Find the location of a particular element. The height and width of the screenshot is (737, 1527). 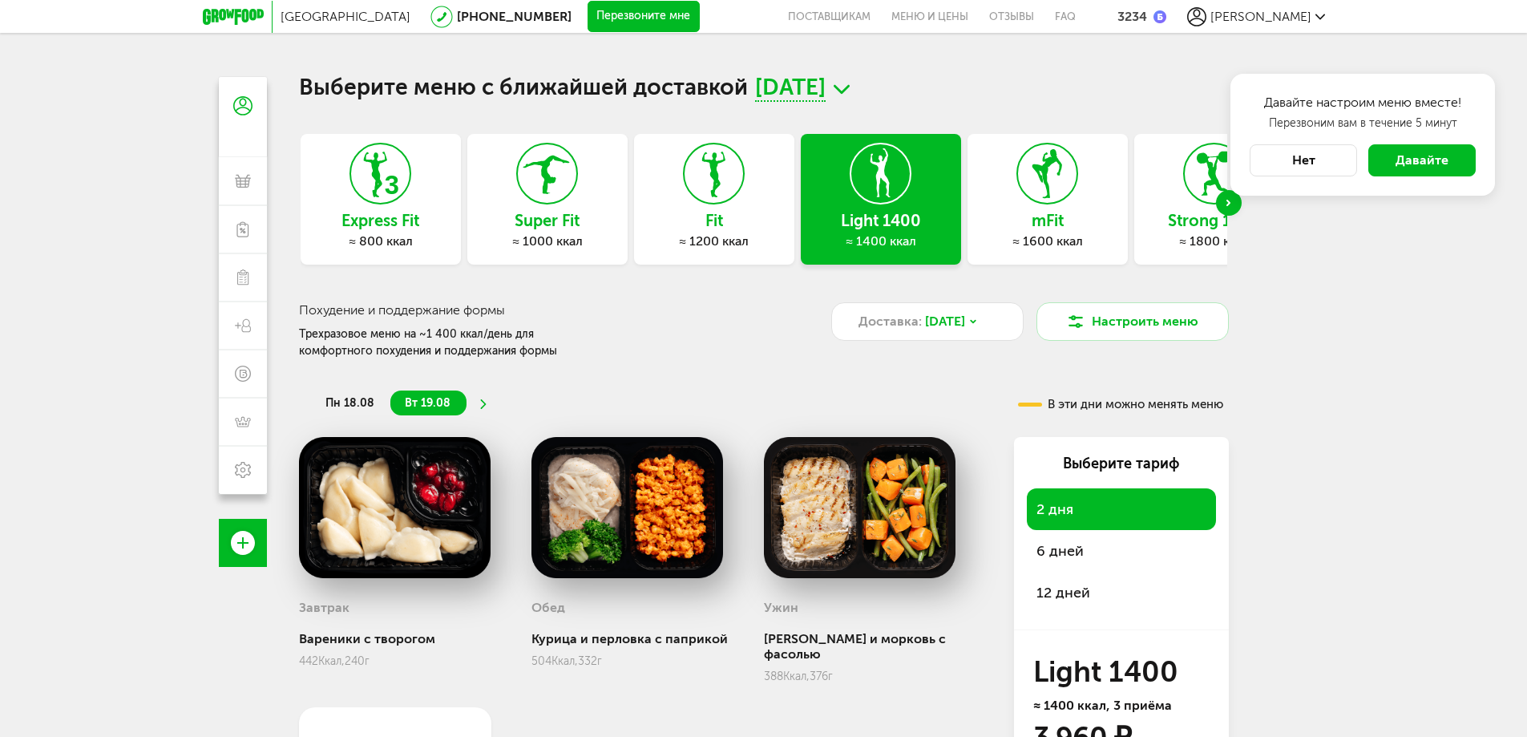

div: Курица и перловка с паприкой is located at coordinates (629, 638).